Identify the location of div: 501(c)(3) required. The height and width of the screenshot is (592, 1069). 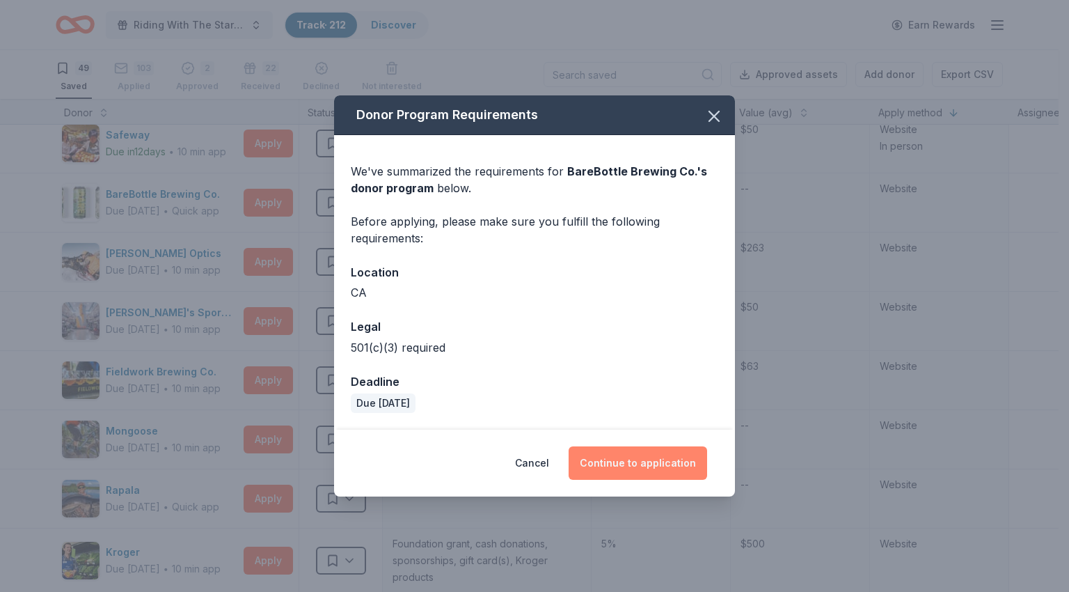
(534, 347).